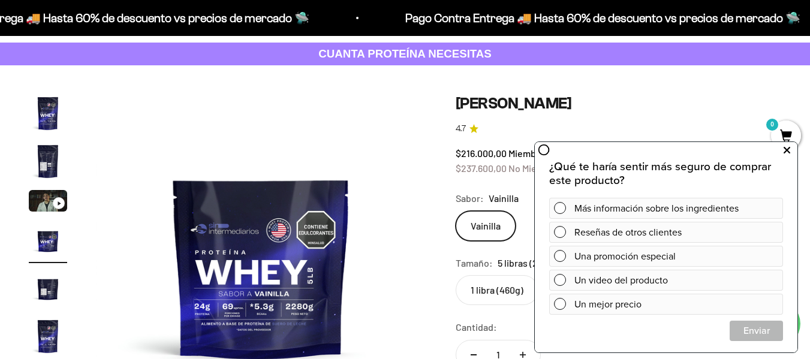 This screenshot has height=359, width=810. Describe the element at coordinates (474, 263) in the screenshot. I see `legend: Tamaño:` at that location.